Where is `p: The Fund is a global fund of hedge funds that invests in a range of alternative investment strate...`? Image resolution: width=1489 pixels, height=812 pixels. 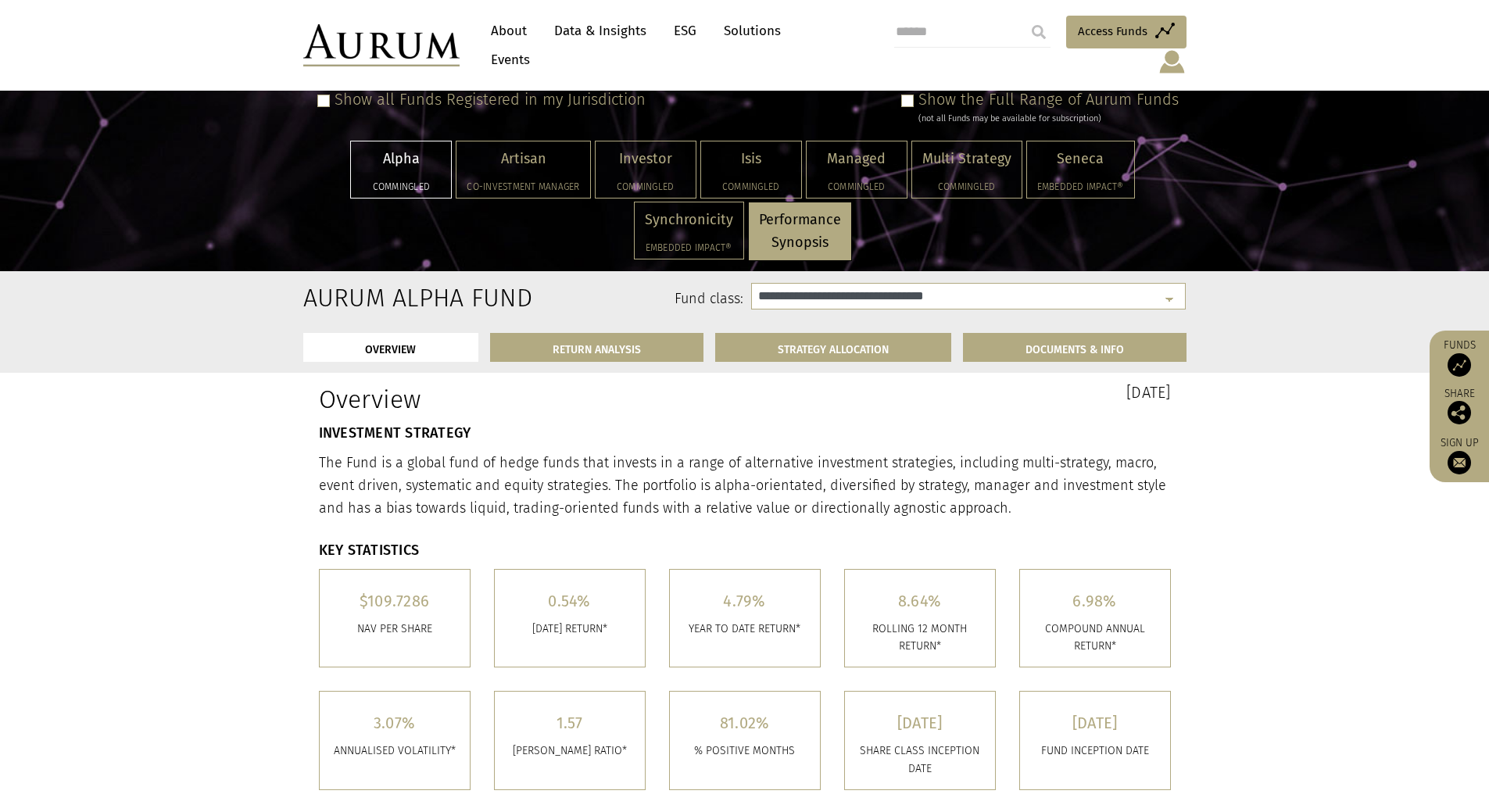
p: The Fund is a global fund of hedge funds that invests in a range of alternative investment strate... is located at coordinates (745, 485).